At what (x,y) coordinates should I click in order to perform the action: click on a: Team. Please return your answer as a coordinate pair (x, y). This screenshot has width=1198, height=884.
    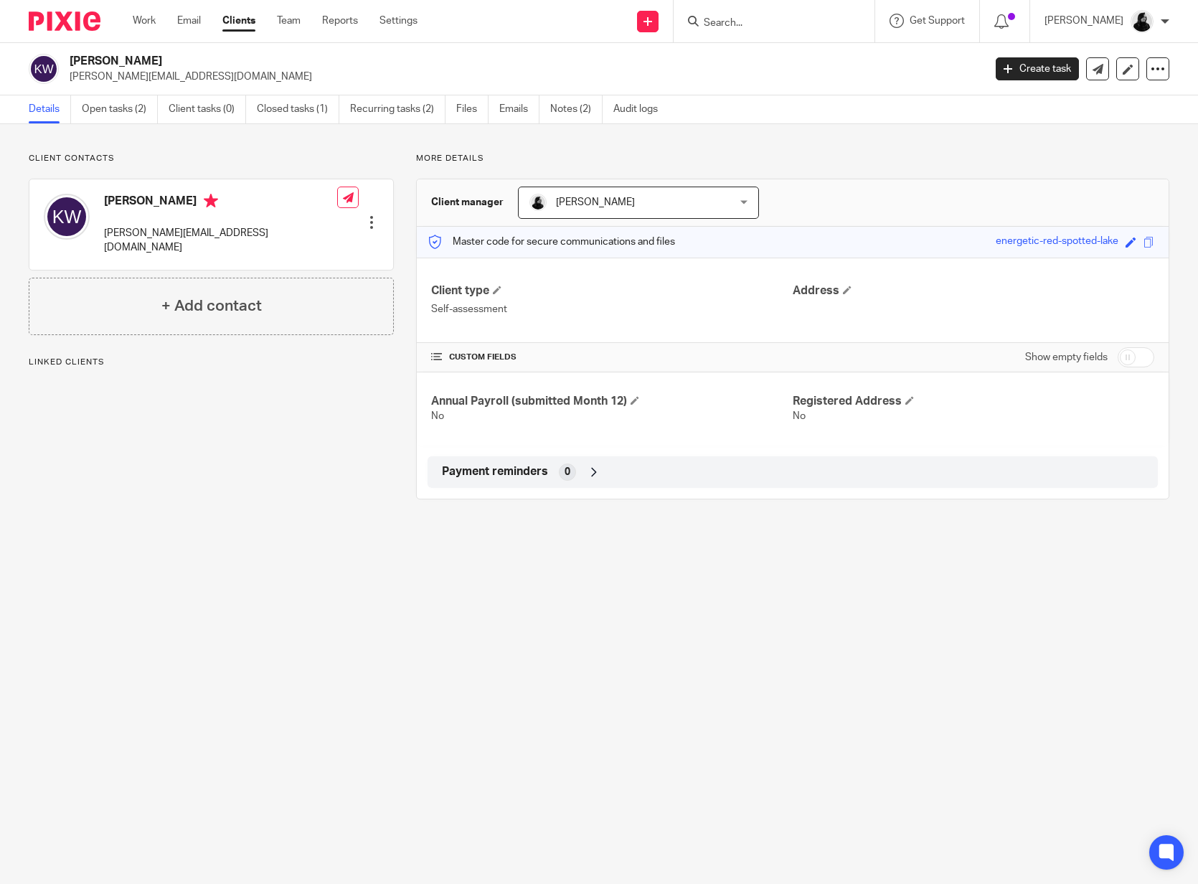
    Looking at the image, I should click on (288, 21).